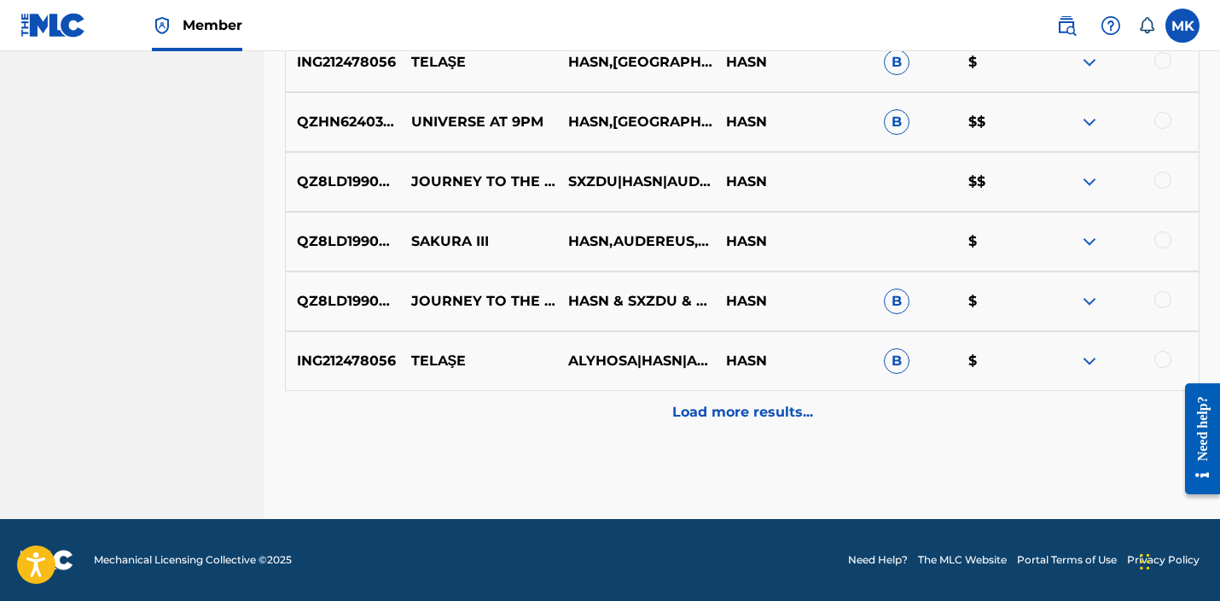 The width and height of the screenshot is (1220, 601). Describe the element at coordinates (636, 182) in the screenshot. I see `p: SXZDU|HASN|AUDEREUS` at that location.